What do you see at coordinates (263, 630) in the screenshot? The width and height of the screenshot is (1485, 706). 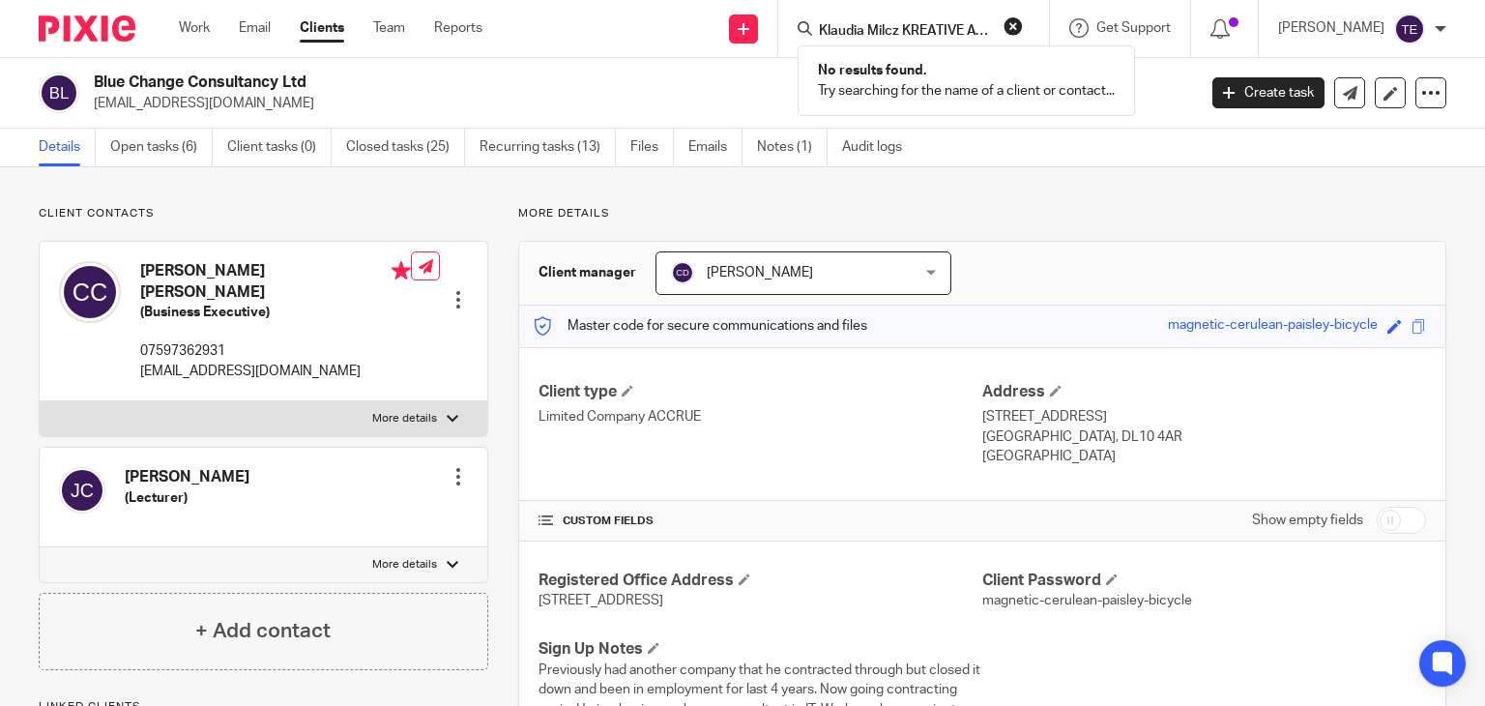 I see `h4: + Add contact` at bounding box center [263, 630].